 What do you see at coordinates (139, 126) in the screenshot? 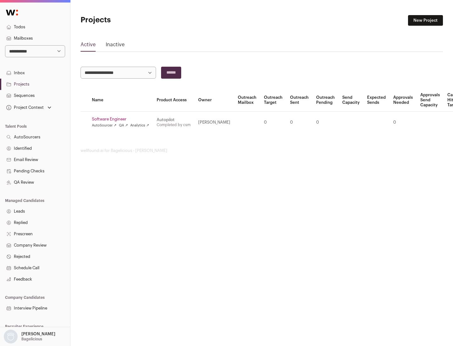
I see `a: Analytics ↗` at bounding box center [139, 126].